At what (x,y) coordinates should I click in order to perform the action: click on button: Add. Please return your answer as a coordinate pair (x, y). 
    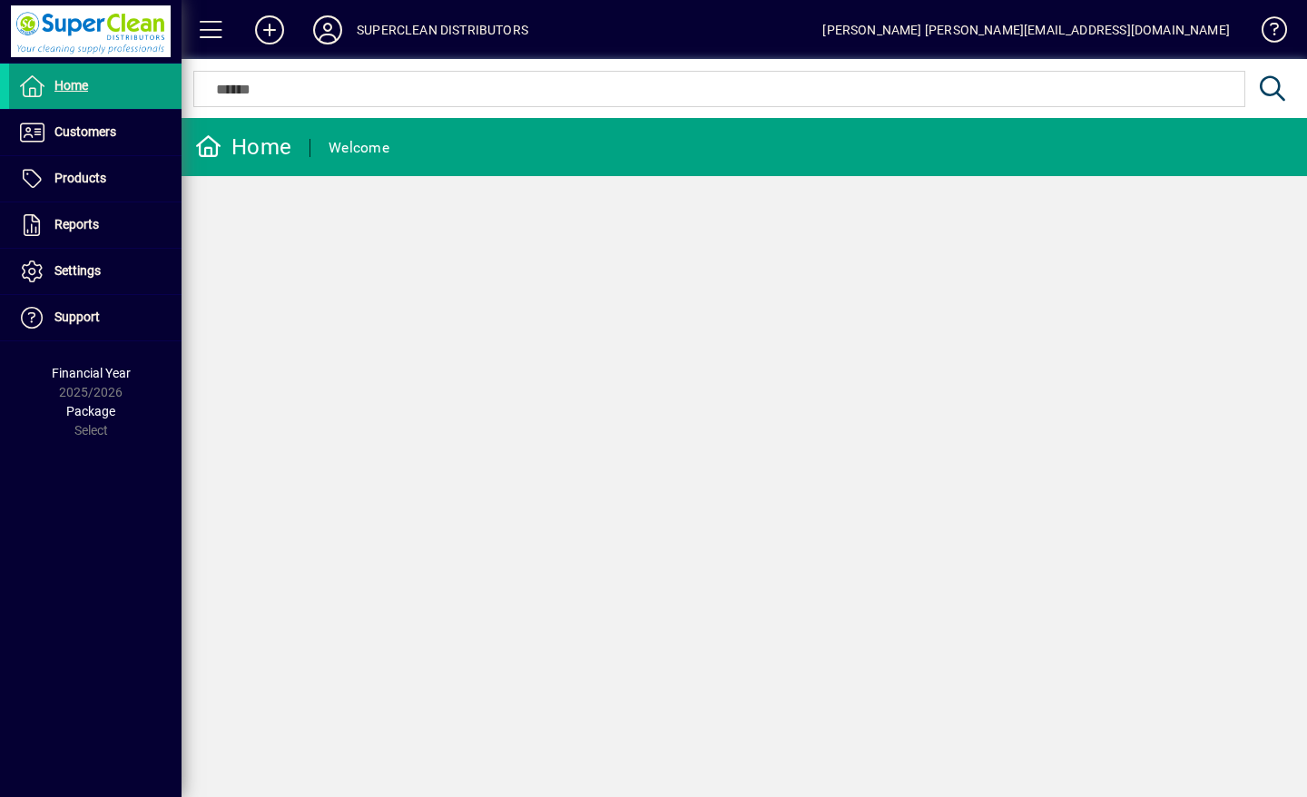
    Looking at the image, I should click on (270, 30).